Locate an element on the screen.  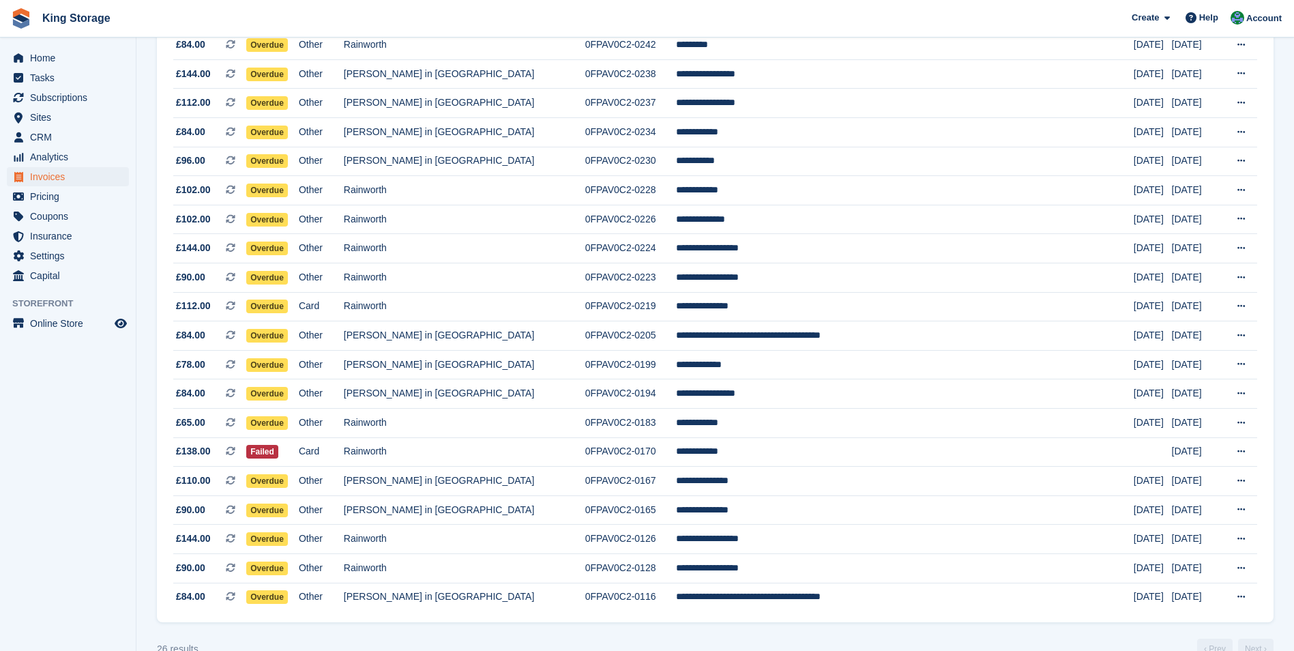
td: 0FPAV0C2-0224 is located at coordinates (630, 248).